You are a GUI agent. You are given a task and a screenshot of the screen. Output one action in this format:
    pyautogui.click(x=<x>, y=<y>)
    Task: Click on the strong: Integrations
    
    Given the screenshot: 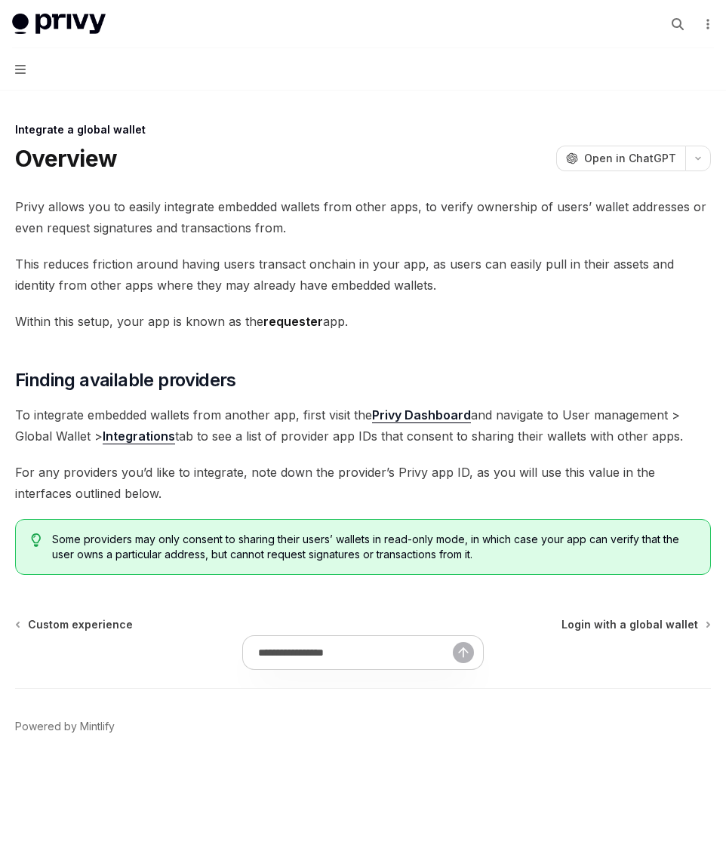 What is the action you would take?
    pyautogui.click(x=139, y=436)
    